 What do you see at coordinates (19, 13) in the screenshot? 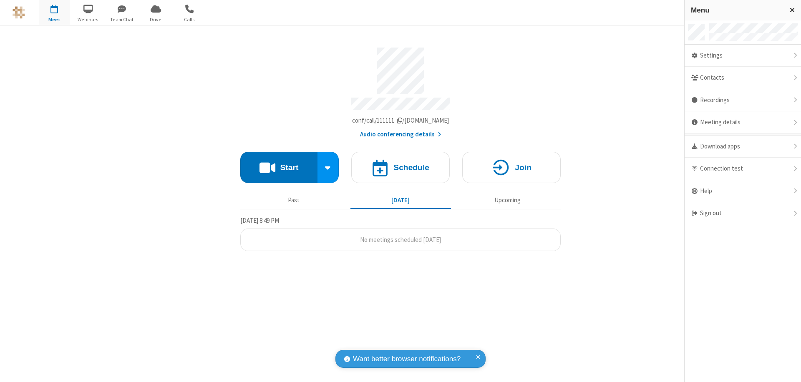
I see `img: QA Selenium DO NOT DELETE OR CHANGE` at bounding box center [19, 13].